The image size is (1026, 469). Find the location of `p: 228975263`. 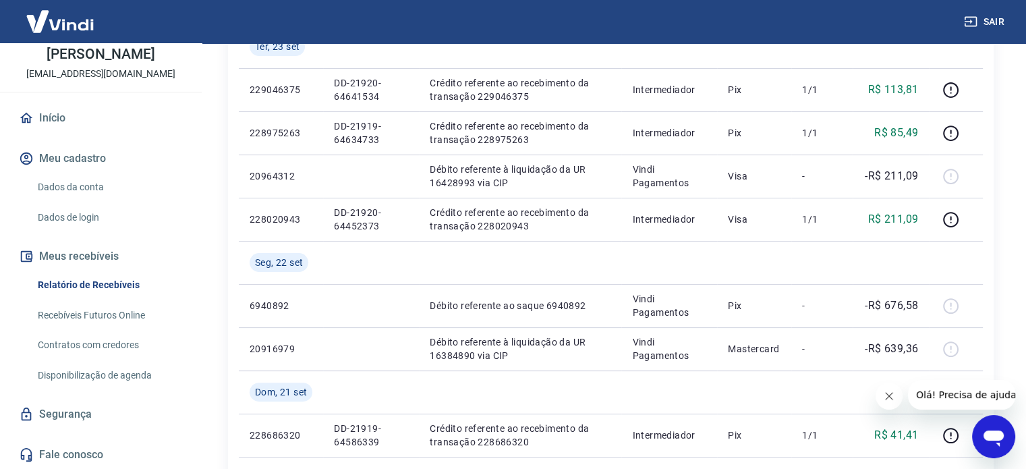

p: 228975263 is located at coordinates (281, 133).